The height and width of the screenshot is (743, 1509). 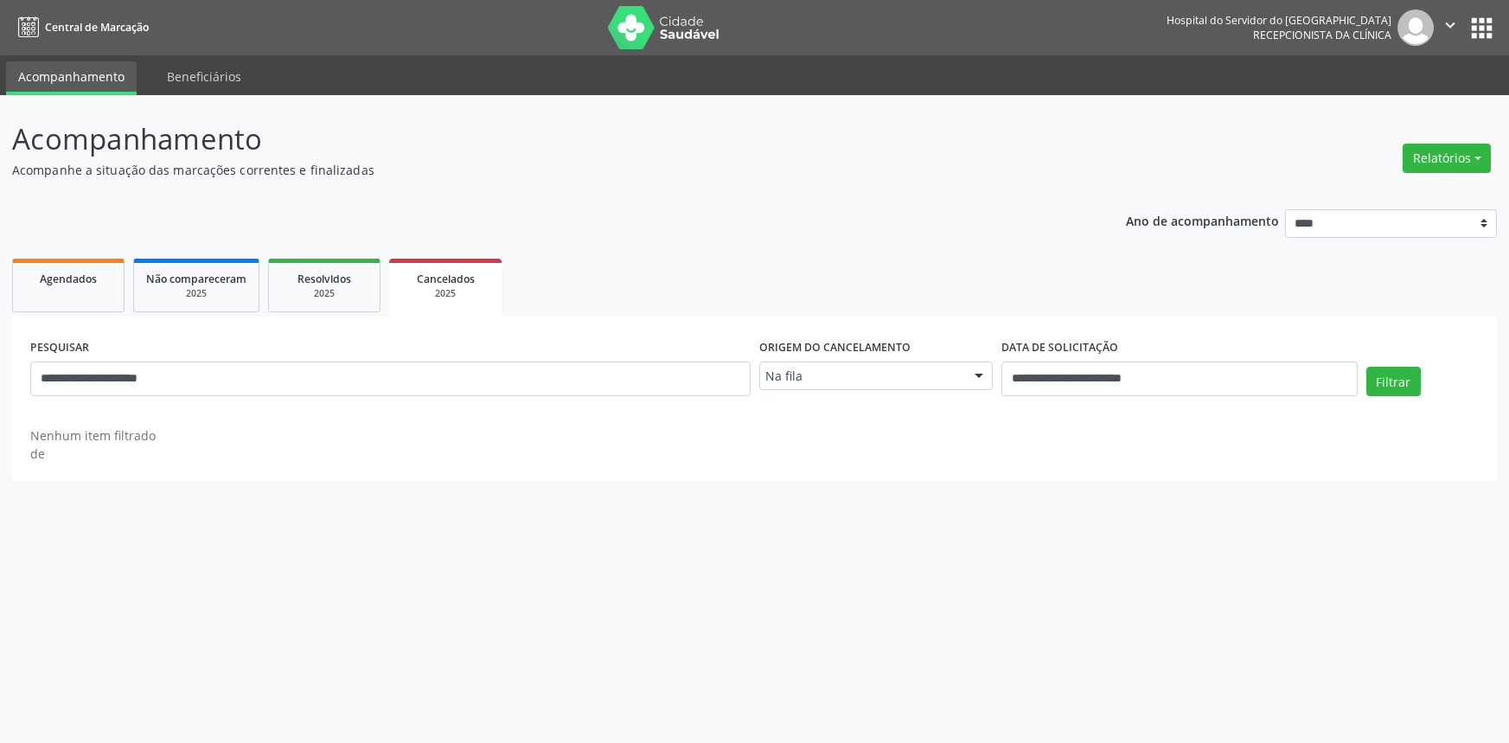 What do you see at coordinates (1415, 28) in the screenshot?
I see `img: img` at bounding box center [1415, 28].